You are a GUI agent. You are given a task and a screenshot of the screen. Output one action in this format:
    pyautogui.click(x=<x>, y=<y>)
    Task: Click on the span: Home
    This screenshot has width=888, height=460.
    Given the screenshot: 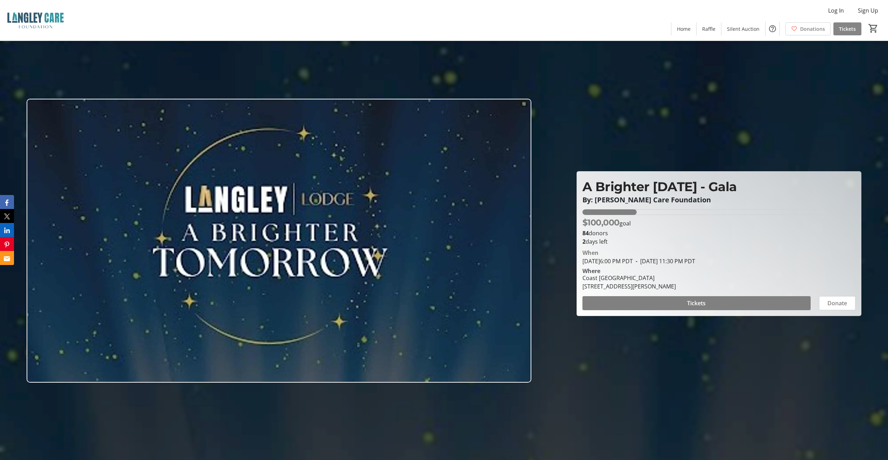 What is the action you would take?
    pyautogui.click(x=684, y=29)
    